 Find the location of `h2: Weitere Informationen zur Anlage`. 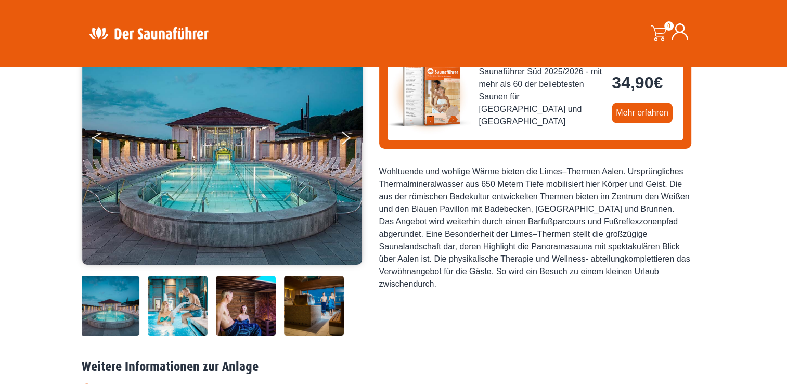

h2: Weitere Informationen zur Anlage is located at coordinates (394, 367).